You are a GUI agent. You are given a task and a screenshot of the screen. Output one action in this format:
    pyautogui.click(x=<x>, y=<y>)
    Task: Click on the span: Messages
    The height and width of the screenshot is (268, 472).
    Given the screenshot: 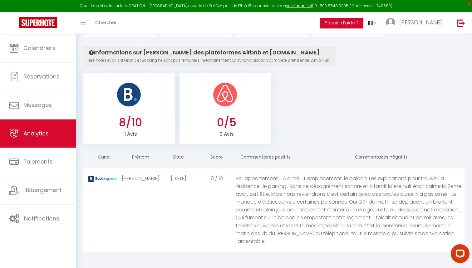 What is the action you would take?
    pyautogui.click(x=37, y=105)
    